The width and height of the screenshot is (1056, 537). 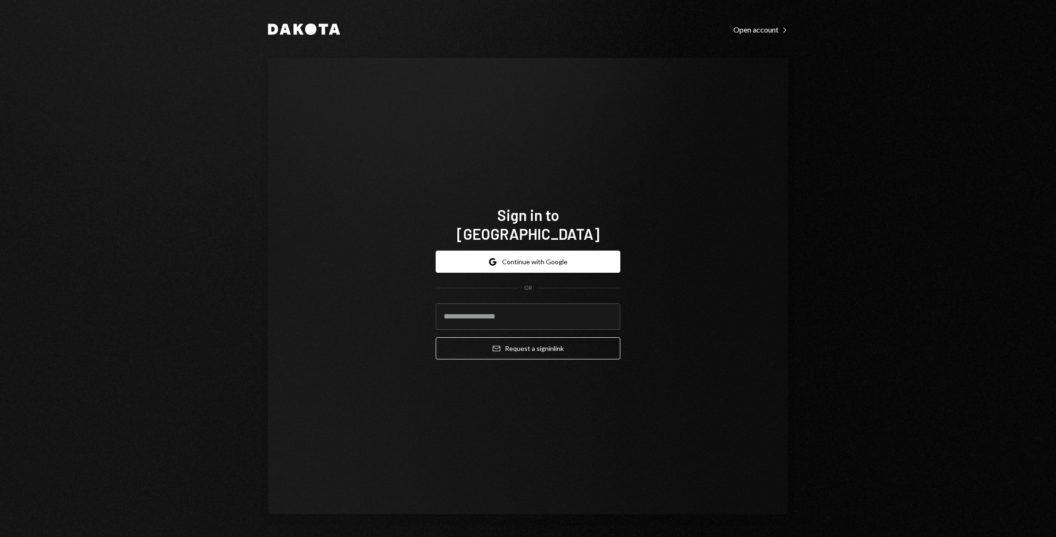 What do you see at coordinates (528, 288) in the screenshot?
I see `div: OR` at bounding box center [528, 288].